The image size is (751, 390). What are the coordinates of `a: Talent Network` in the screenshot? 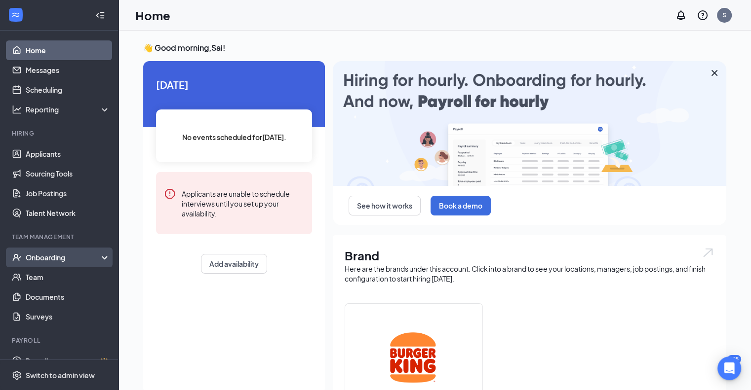 It's located at (68, 213).